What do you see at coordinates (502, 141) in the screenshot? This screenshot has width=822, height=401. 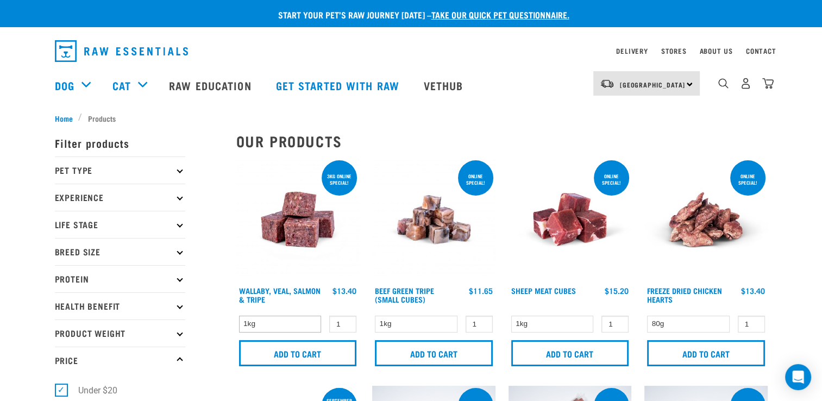 I see `h2: Our Products` at bounding box center [502, 141].